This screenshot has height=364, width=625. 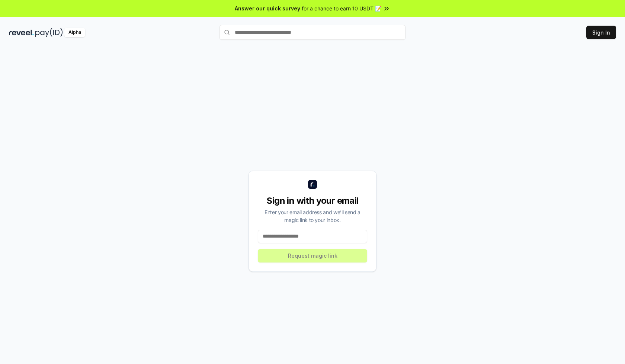 I want to click on div: Sign in with your email, so click(x=312, y=201).